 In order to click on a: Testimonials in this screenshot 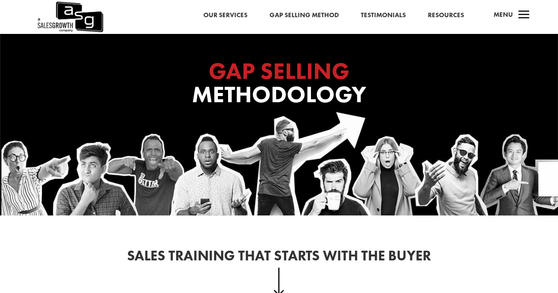, I will do `click(383, 15)`.